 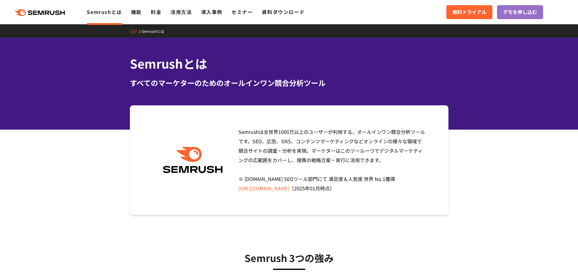 What do you see at coordinates (181, 12) in the screenshot?
I see `a: 活用方法` at bounding box center [181, 12].